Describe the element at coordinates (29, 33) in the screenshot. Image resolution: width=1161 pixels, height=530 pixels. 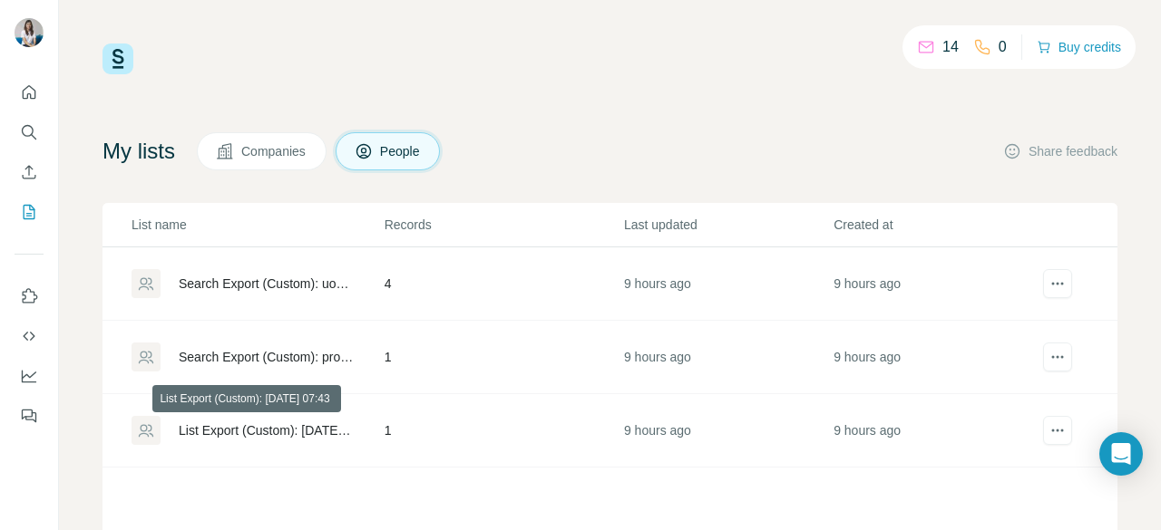
I see `img: Avatar` at that location.